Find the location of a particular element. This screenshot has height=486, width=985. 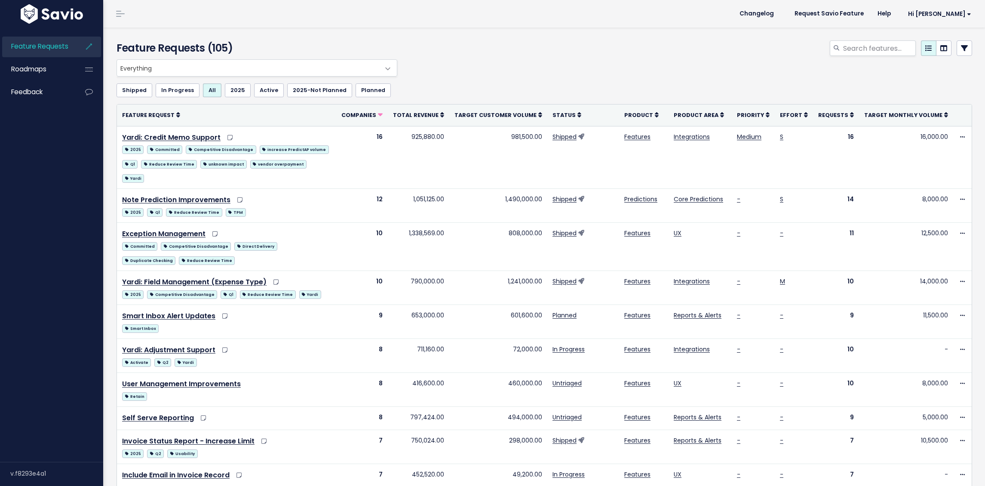

span: Duplicate Checking is located at coordinates (149, 260).